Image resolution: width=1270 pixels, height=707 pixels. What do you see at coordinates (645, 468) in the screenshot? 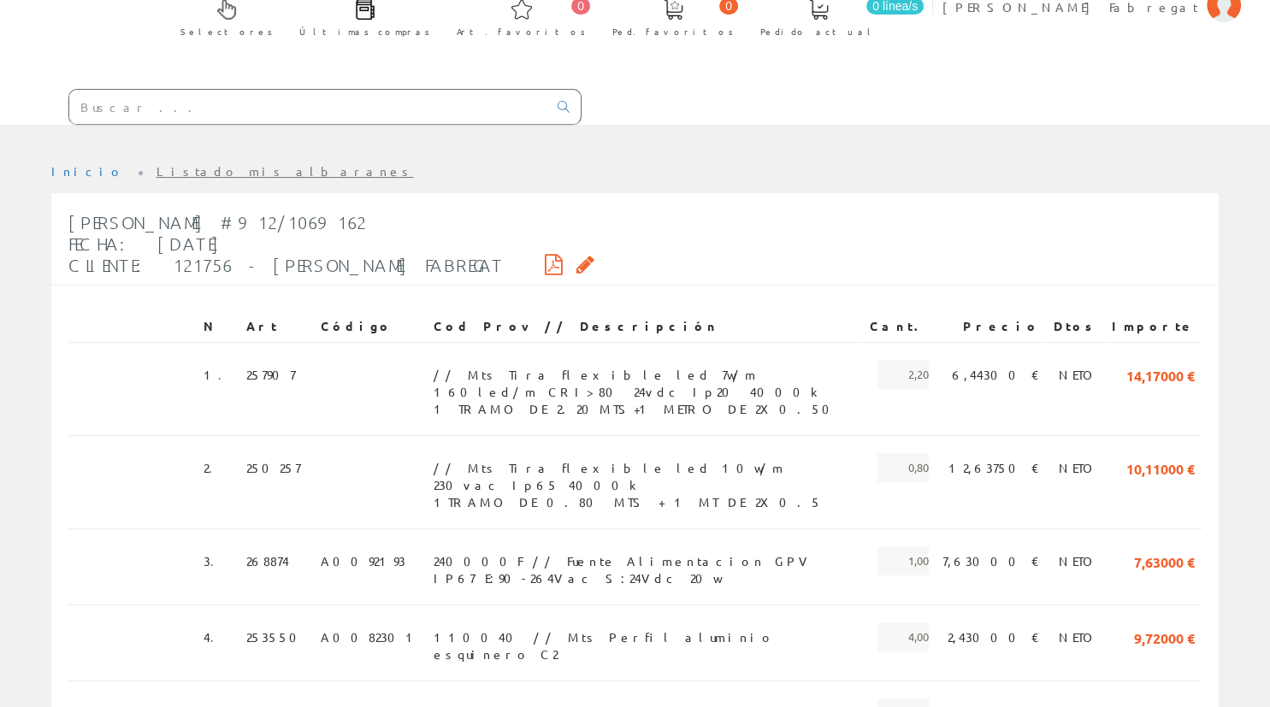
I see `span: // Mts Tira flexible led 10w/m 230vac Ip65 4000k 1TRAMO DE 0.80 MTS + 1 MT DE 2X0.5` at bounding box center [645, 468].